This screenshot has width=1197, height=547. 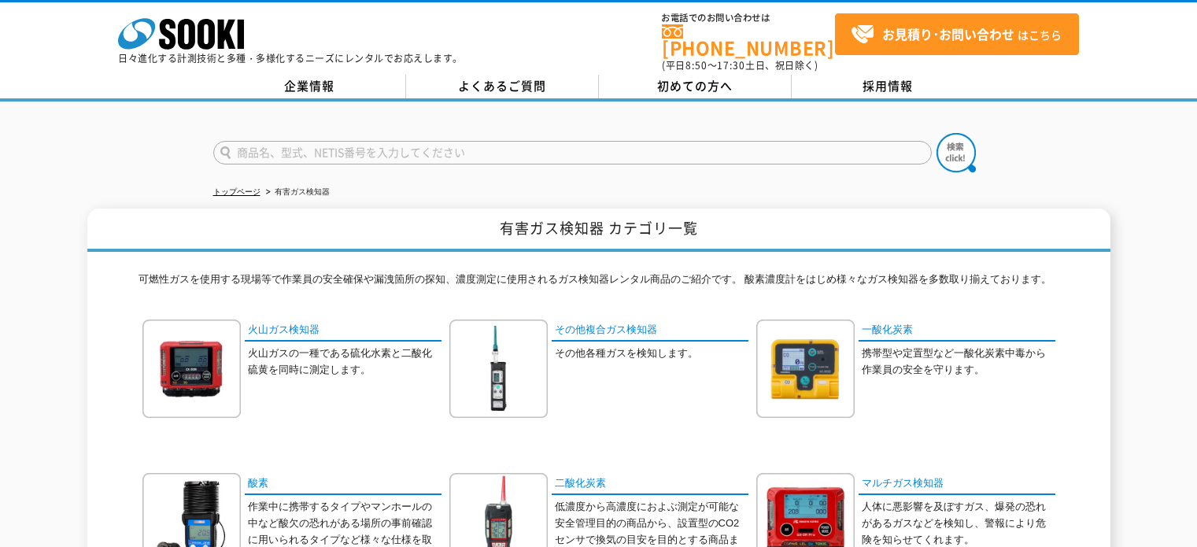 What do you see at coordinates (956, 153) in the screenshot?
I see `img: btn_search.png` at bounding box center [956, 153].